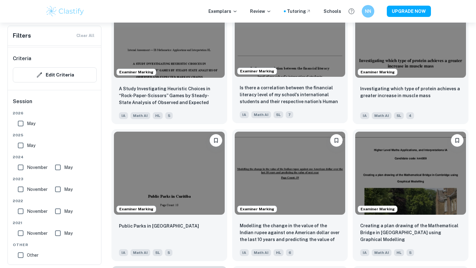 The height and width of the screenshot is (268, 476). I want to click on div: Tutoring, so click(299, 11).